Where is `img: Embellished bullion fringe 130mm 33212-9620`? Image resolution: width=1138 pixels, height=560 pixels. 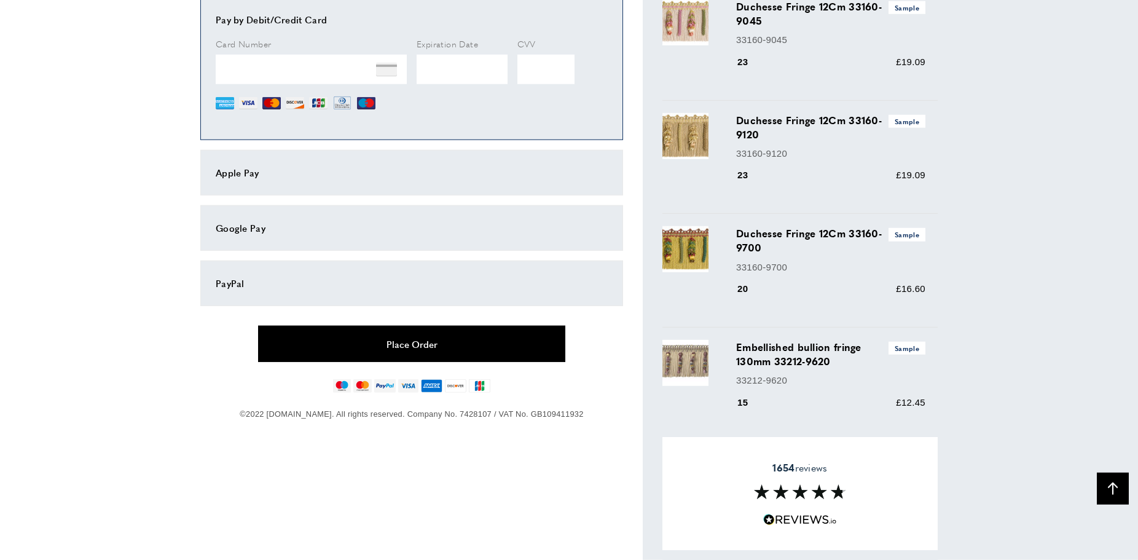 img: Embellished bullion fringe 130mm 33212-9620 is located at coordinates (685, 363).